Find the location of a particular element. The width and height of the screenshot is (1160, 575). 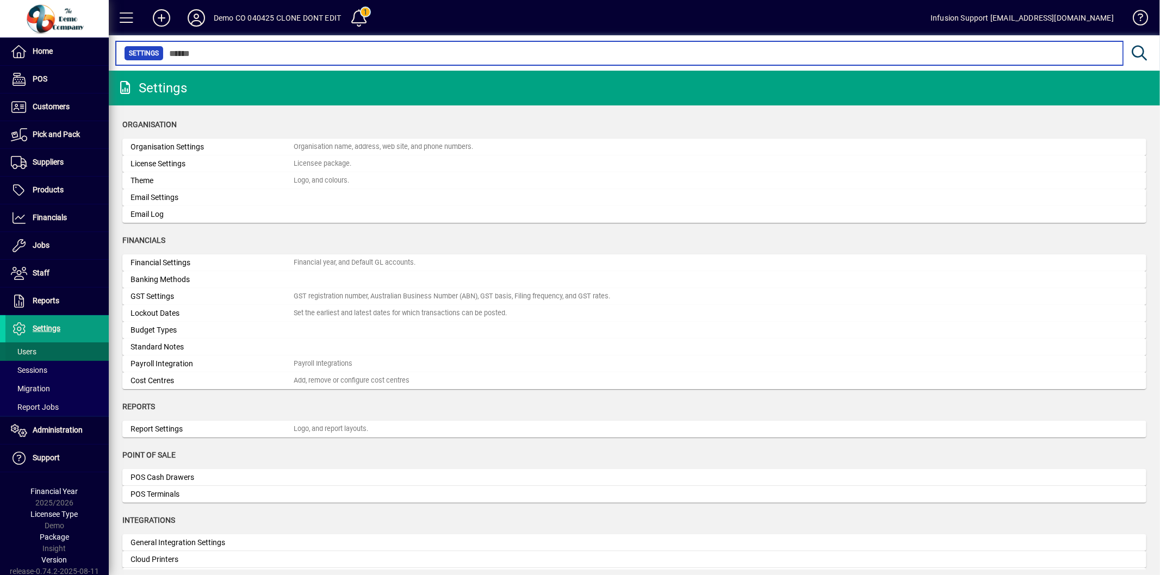

div: Organisation name, address, web site, and phone numbers. is located at coordinates (383, 147).